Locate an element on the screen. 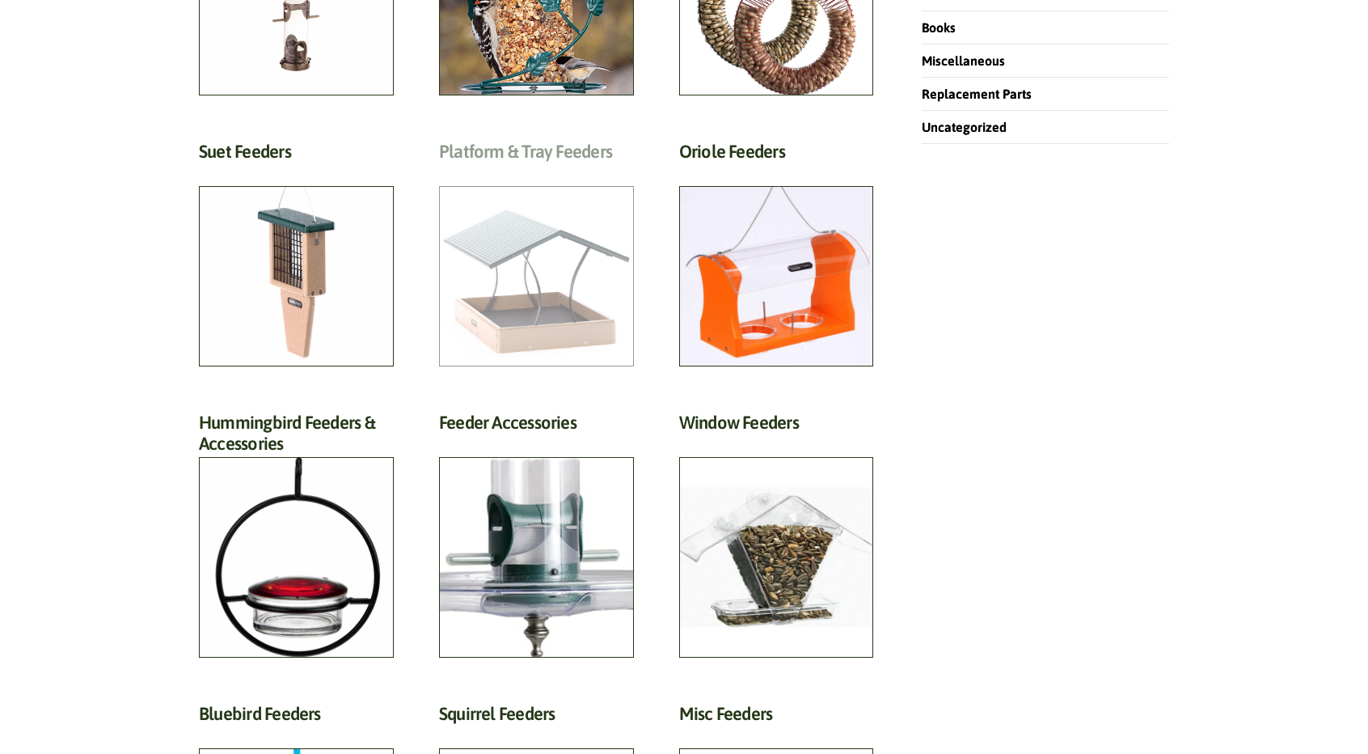  h2: Suet Feeders is located at coordinates (296, 155).